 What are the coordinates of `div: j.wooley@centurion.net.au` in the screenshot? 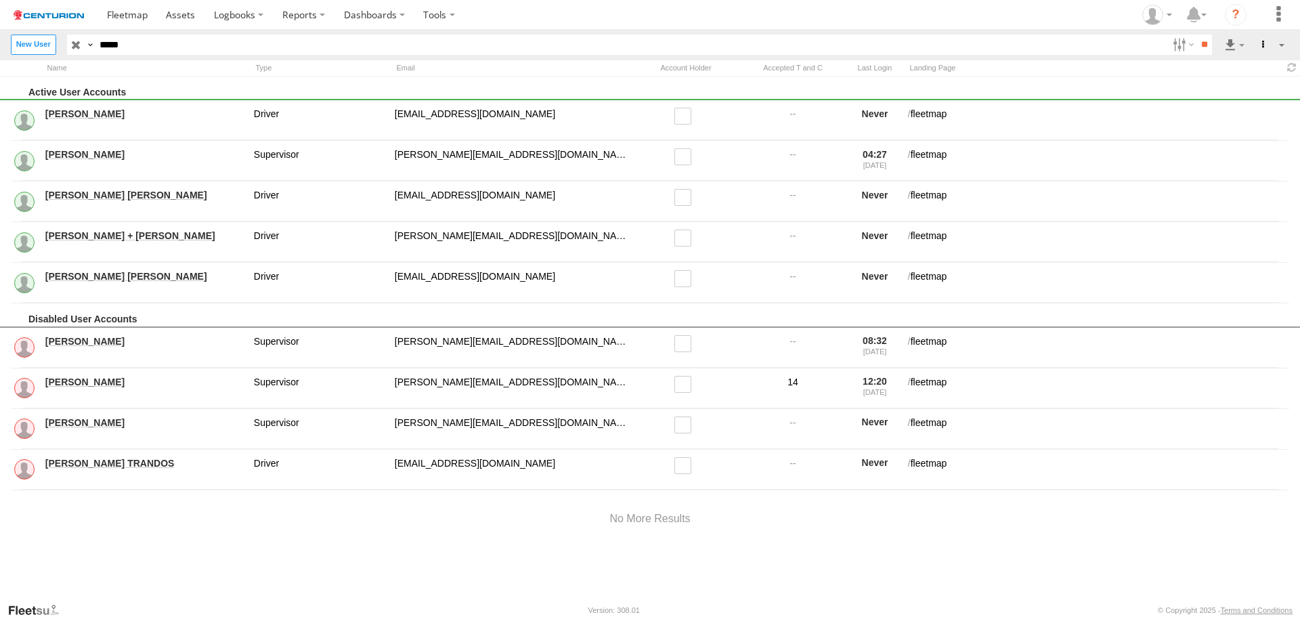 It's located at (511, 161).